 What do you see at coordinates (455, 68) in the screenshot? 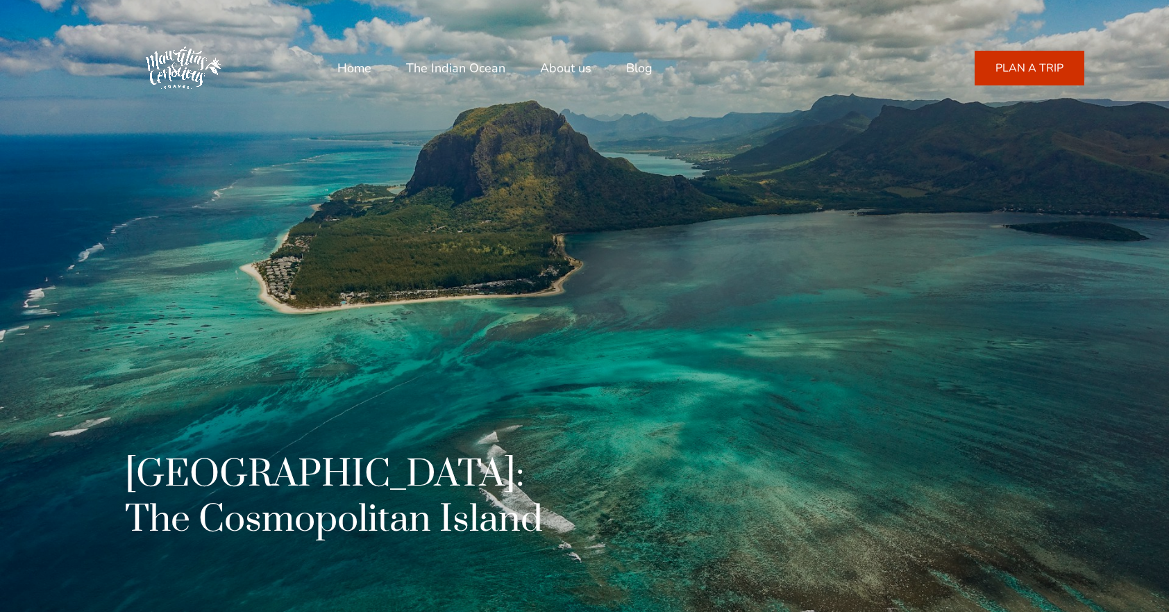
I see `a: The Indian Ocean` at bounding box center [455, 68].